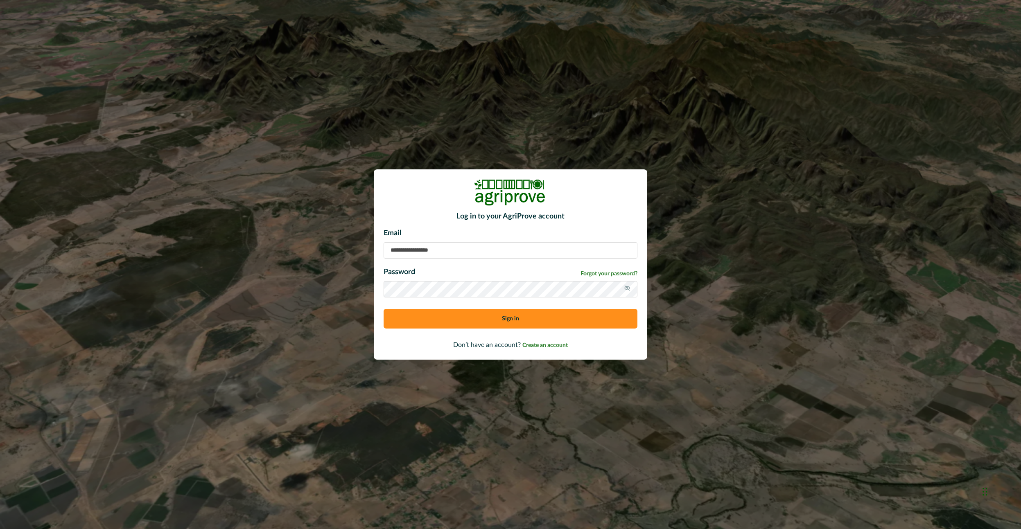  What do you see at coordinates (510, 192) in the screenshot?
I see `img: Logo Image` at bounding box center [510, 192].